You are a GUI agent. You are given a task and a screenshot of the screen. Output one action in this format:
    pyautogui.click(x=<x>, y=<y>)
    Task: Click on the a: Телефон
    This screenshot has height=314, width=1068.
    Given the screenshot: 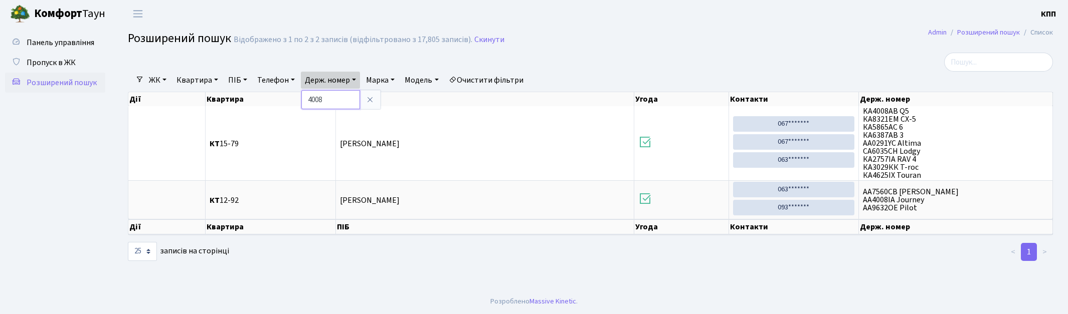 What is the action you would take?
    pyautogui.click(x=276, y=80)
    